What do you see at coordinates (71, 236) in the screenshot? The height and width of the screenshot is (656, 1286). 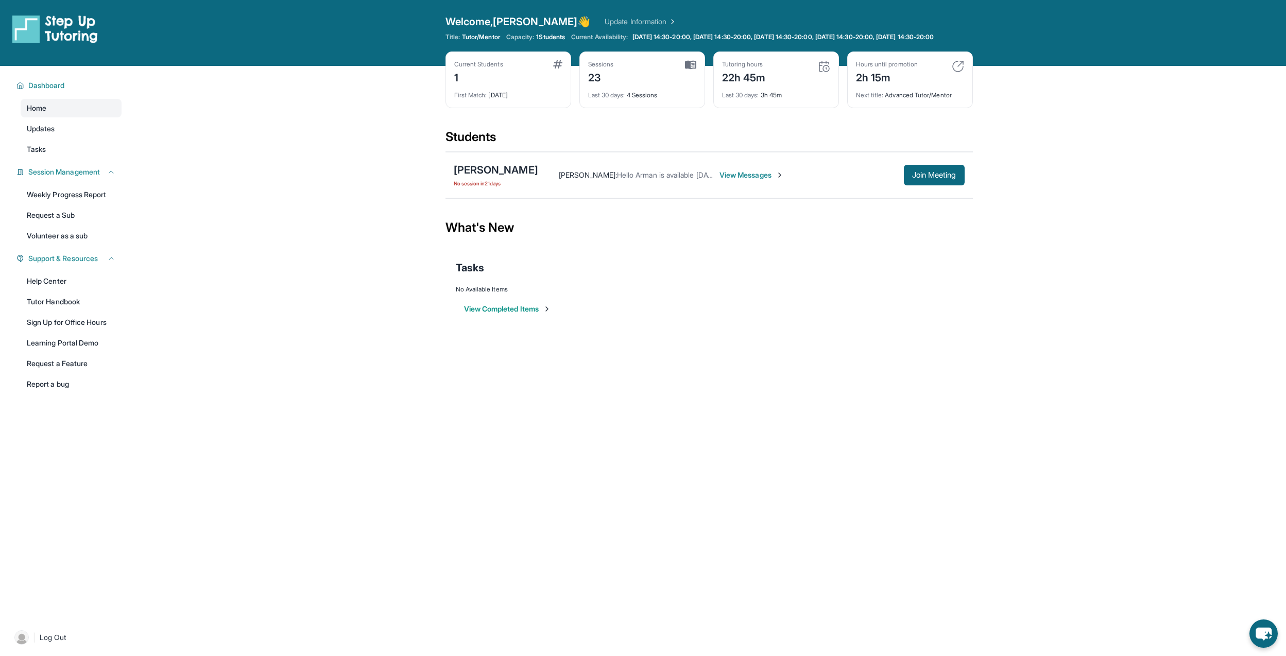 I see `a: Volunteer as a sub` at bounding box center [71, 236].